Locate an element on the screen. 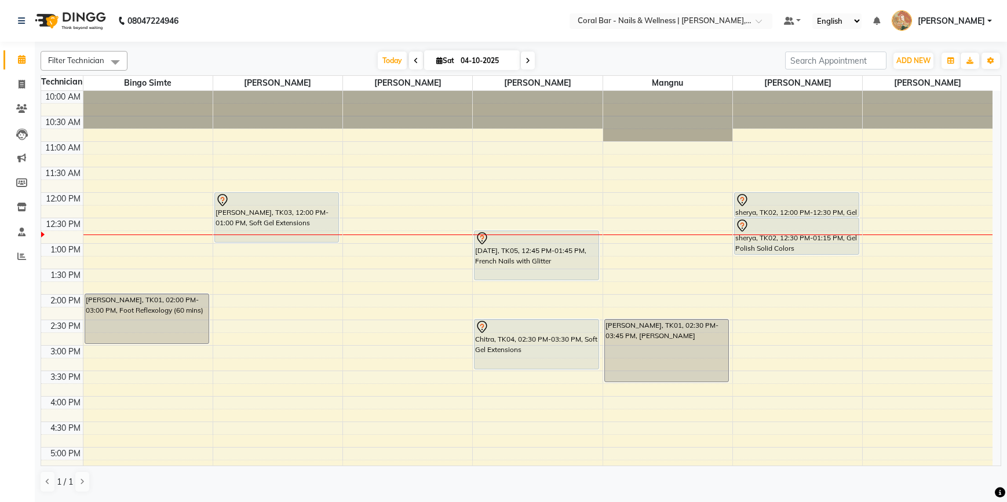 This screenshot has height=502, width=1007. div: 4:30 PM is located at coordinates (65, 428).